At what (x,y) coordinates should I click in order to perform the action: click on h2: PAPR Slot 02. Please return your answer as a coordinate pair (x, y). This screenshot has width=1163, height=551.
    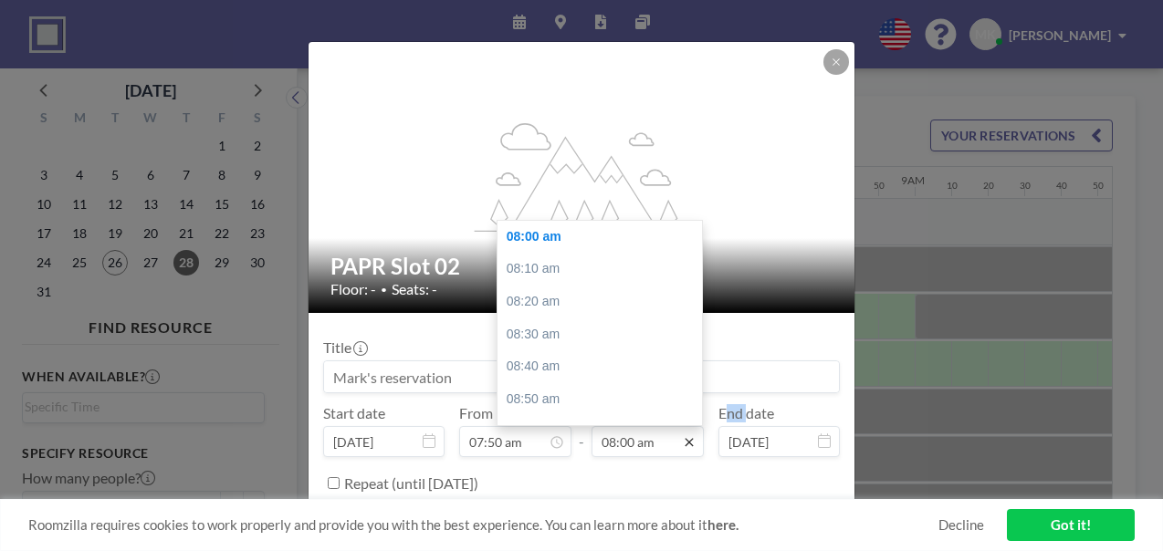
    Looking at the image, I should click on (582, 266).